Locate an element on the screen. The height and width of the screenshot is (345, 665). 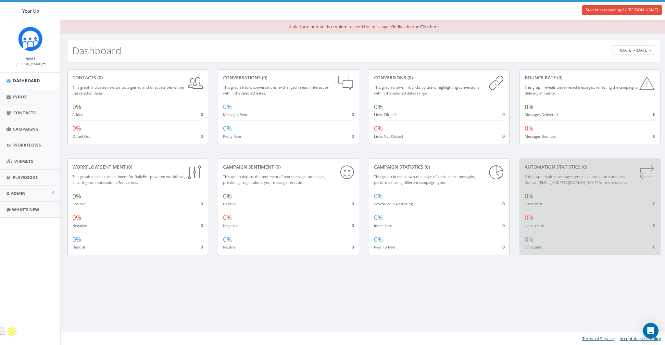
div: Workflow Sentiment is located at coordinates (138, 167).